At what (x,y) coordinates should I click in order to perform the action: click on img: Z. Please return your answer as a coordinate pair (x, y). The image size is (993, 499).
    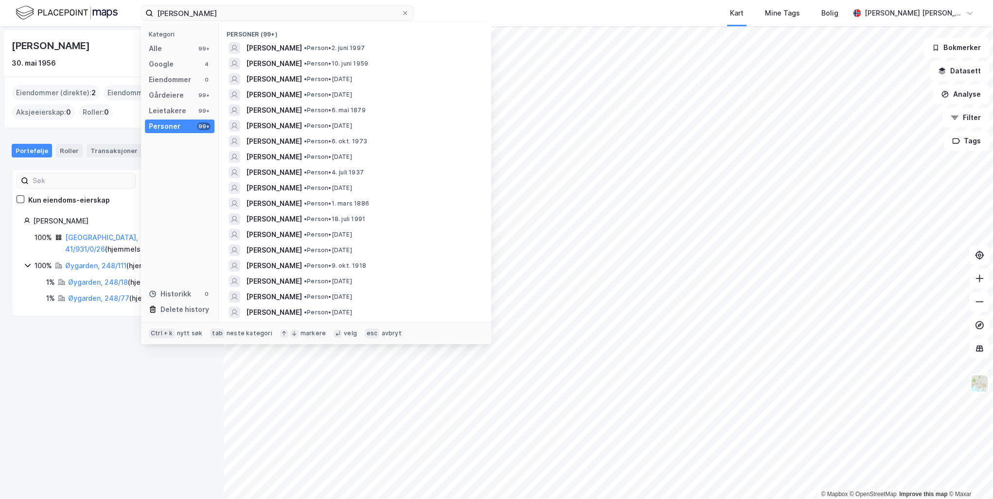
    Looking at the image, I should click on (979, 384).